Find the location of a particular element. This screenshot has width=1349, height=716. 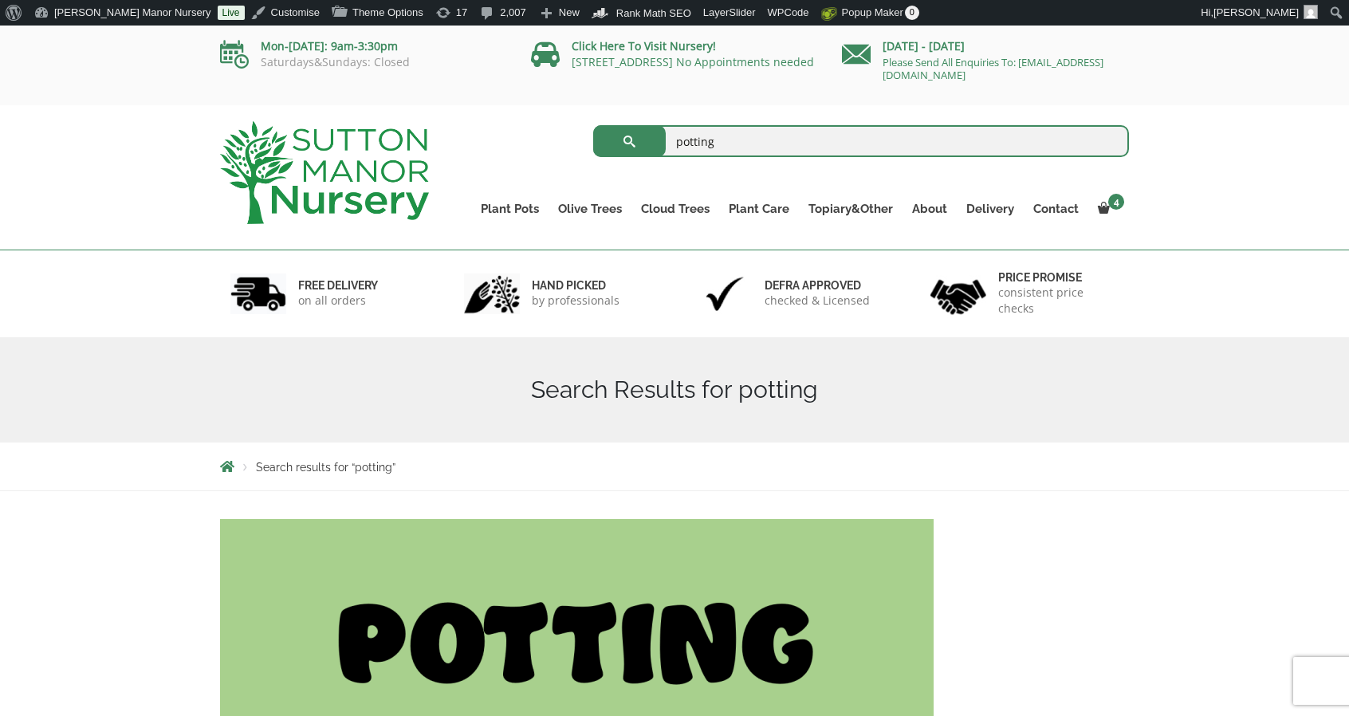

p: checked & Licensed is located at coordinates (817, 301).